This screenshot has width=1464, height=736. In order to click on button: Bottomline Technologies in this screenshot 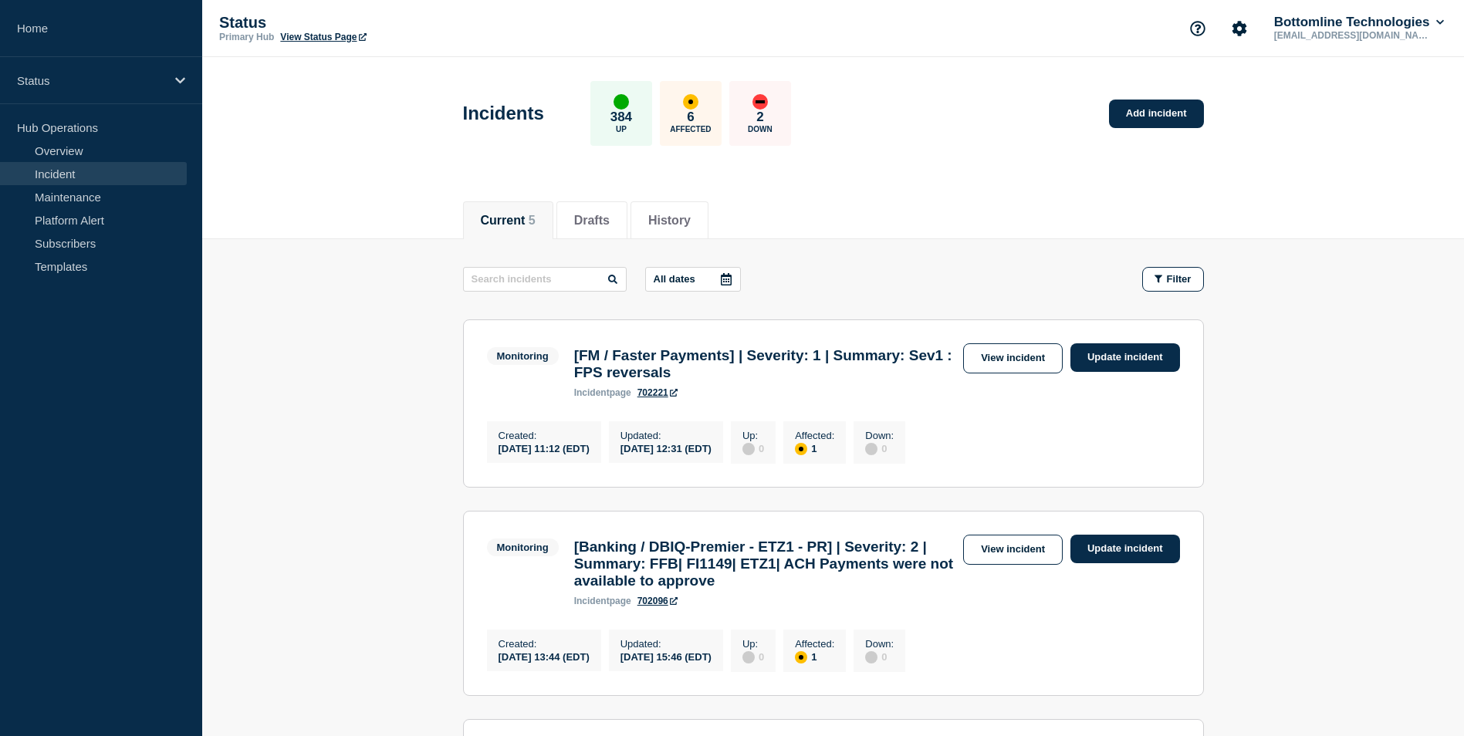, I will do `click(1359, 22)`.